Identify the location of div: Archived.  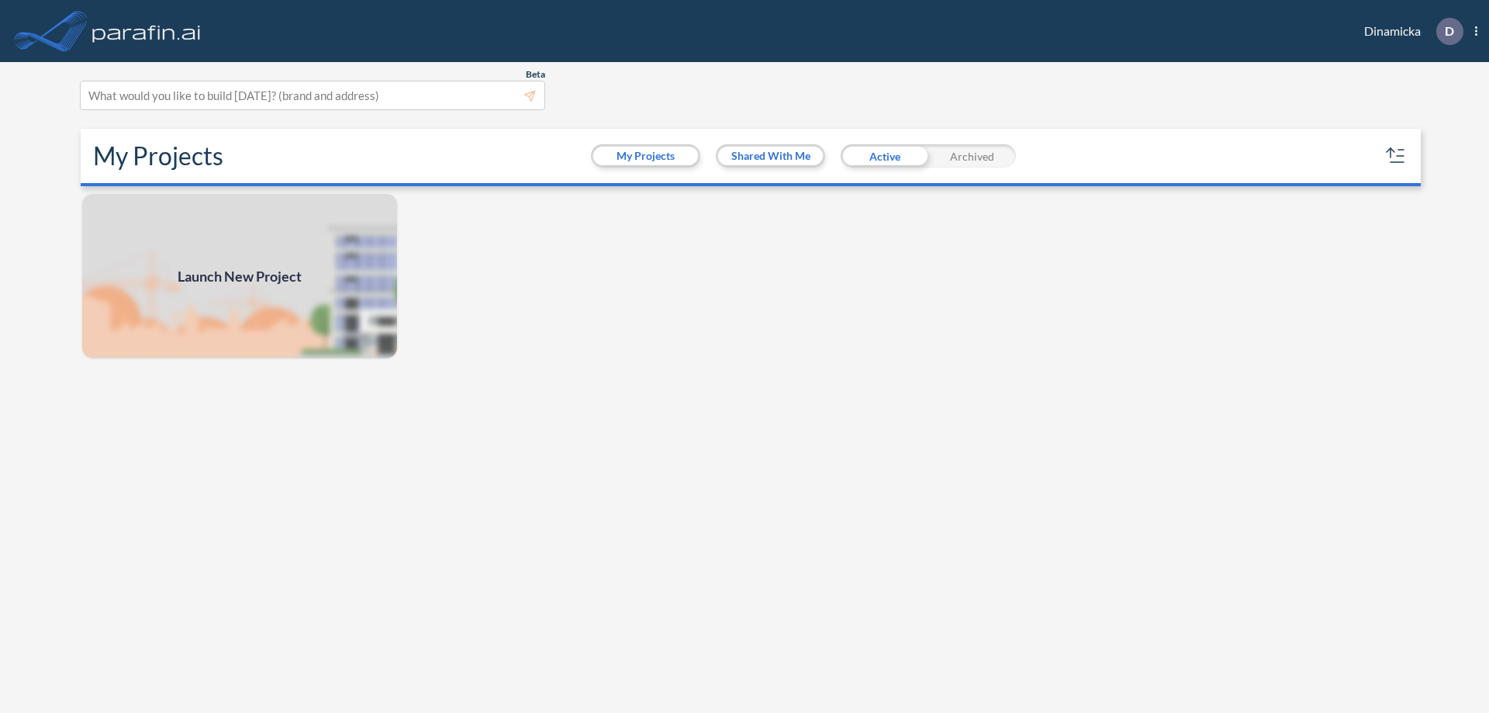
(972, 156).